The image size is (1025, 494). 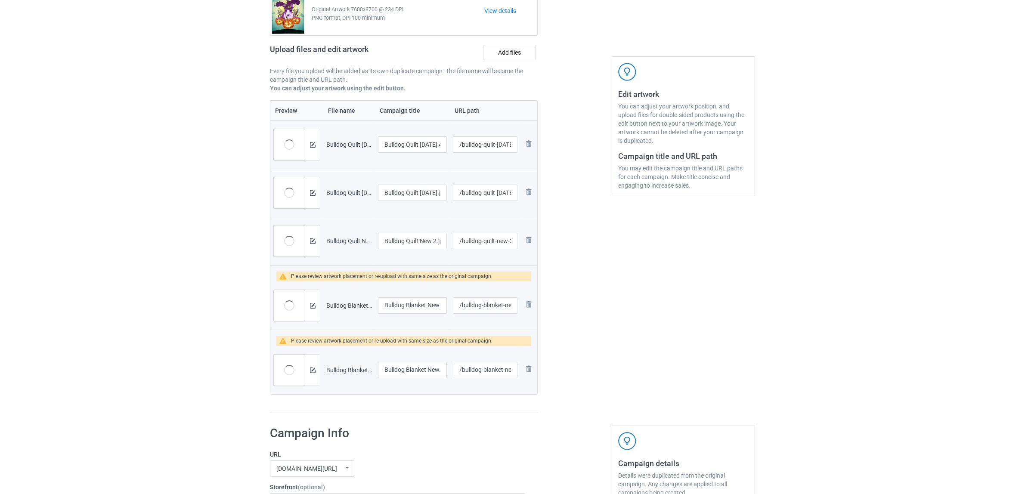 What do you see at coordinates (398, 487) in the screenshot?
I see `label: Storefront` at bounding box center [398, 487].